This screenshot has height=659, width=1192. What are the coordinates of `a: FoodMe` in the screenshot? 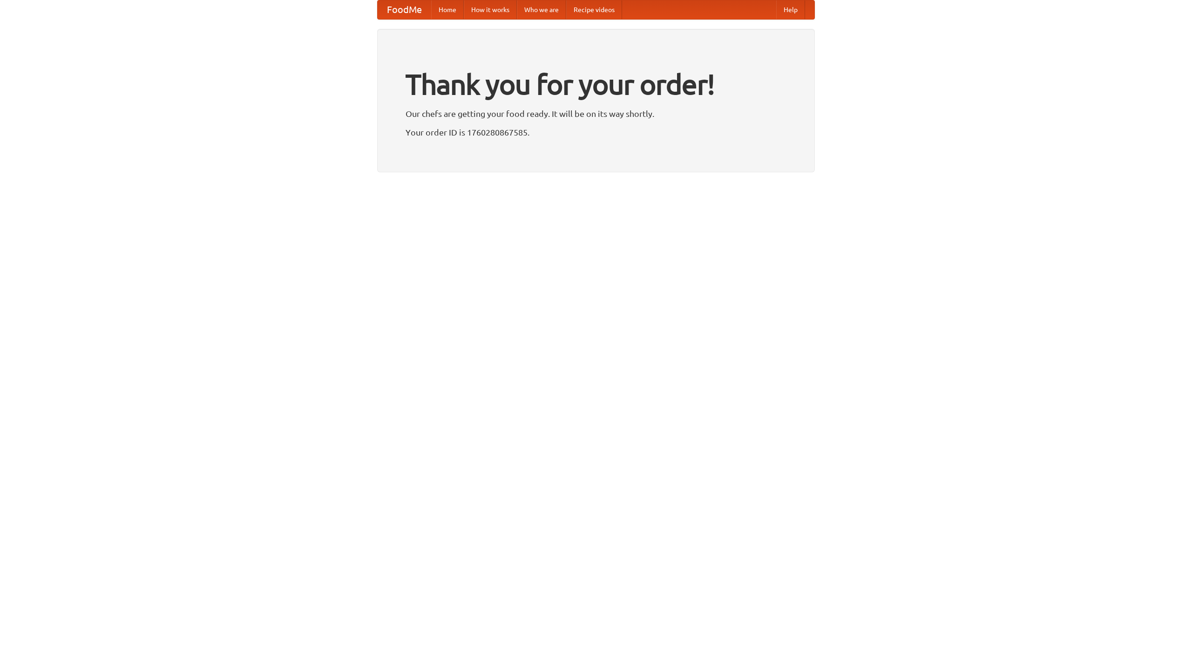 It's located at (404, 10).